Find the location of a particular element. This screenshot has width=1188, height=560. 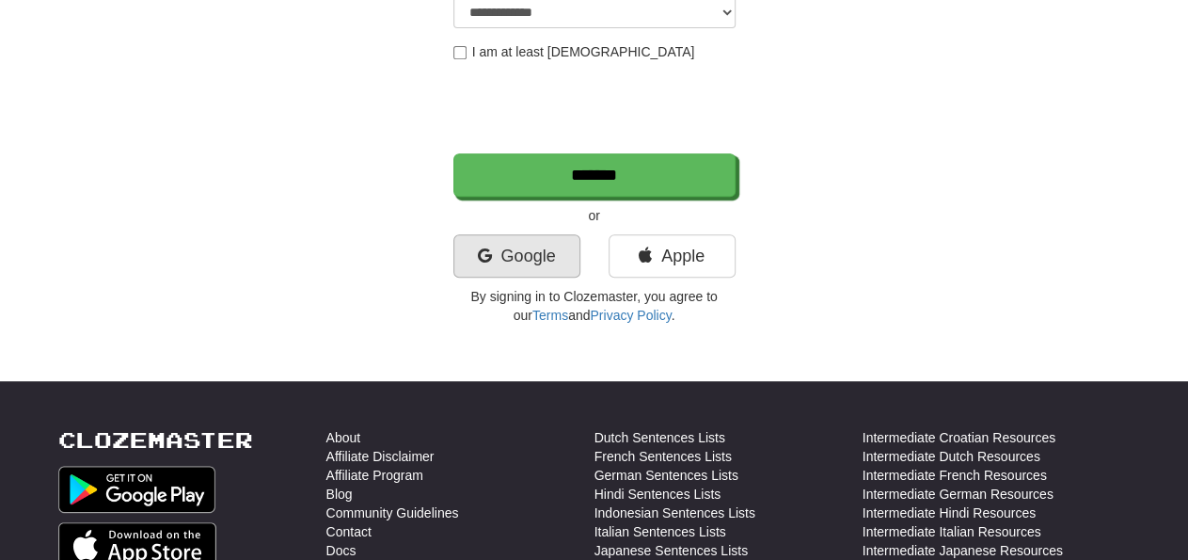

a: Intermediate Hindi Resources is located at coordinates (949, 513).